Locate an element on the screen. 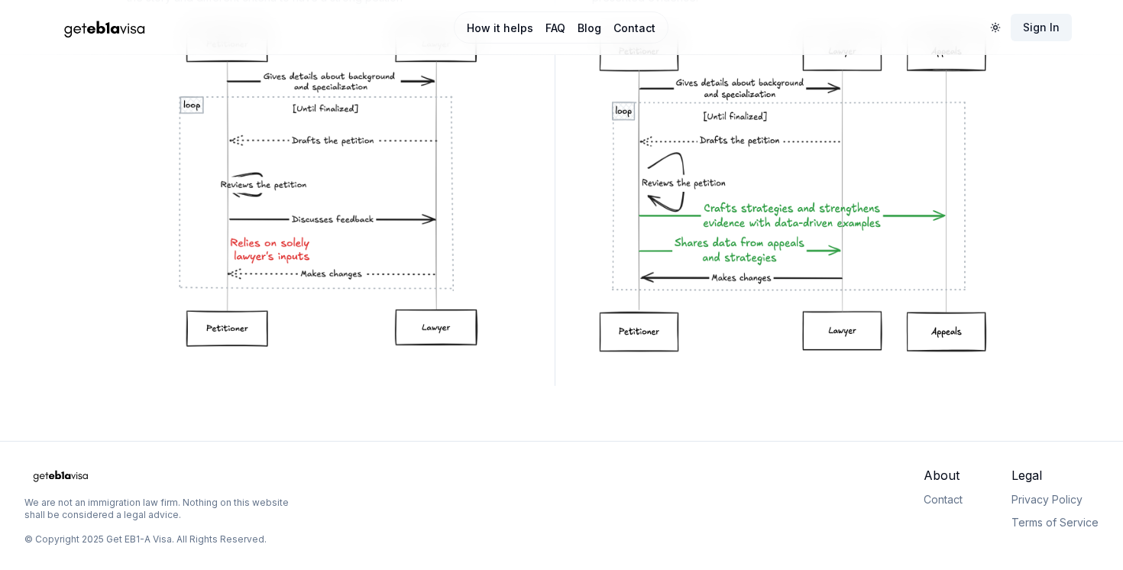  a: Sign In is located at coordinates (1042, 28).